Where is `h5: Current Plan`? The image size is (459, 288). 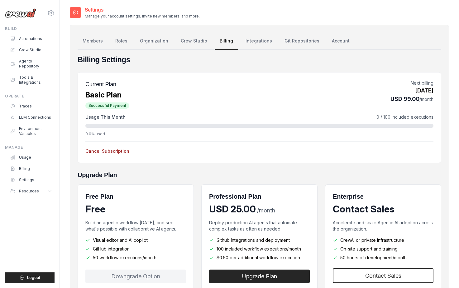
h5: Current Plan is located at coordinates (107, 84).